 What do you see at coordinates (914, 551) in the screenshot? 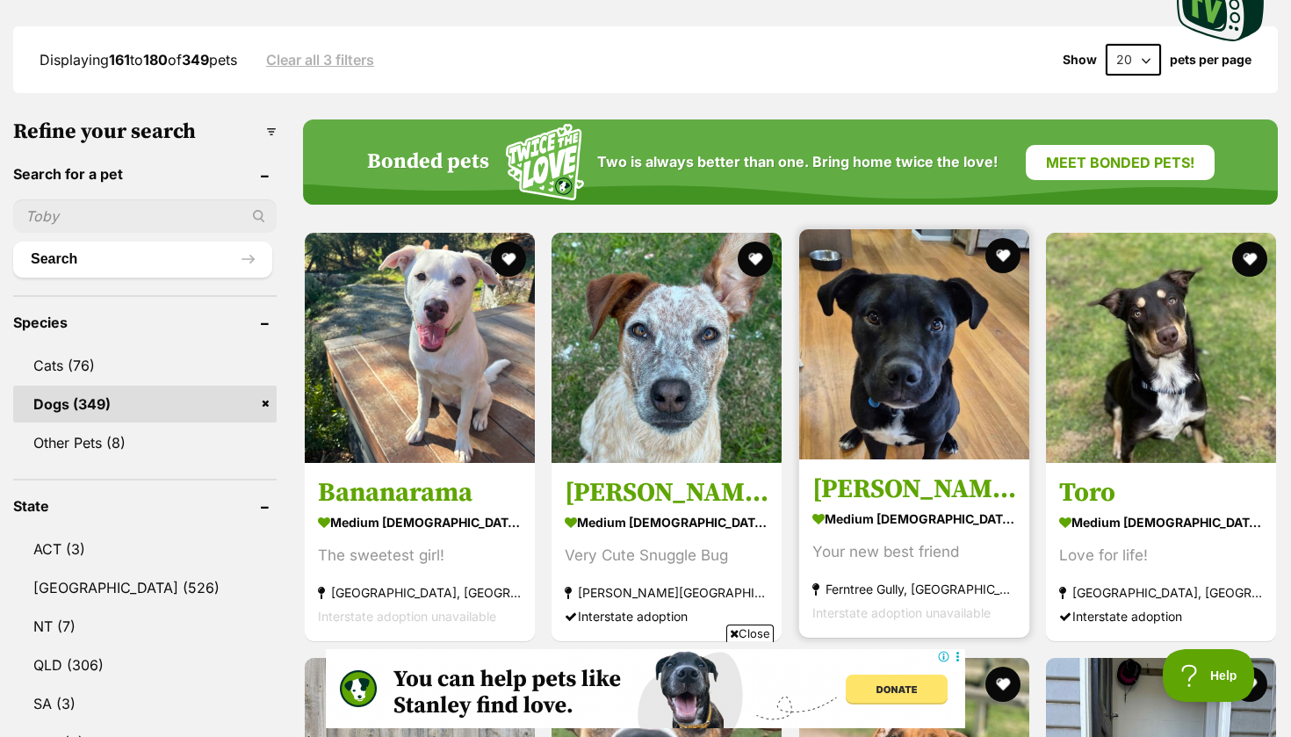
I see `div: Your new best friend` at bounding box center [914, 551].